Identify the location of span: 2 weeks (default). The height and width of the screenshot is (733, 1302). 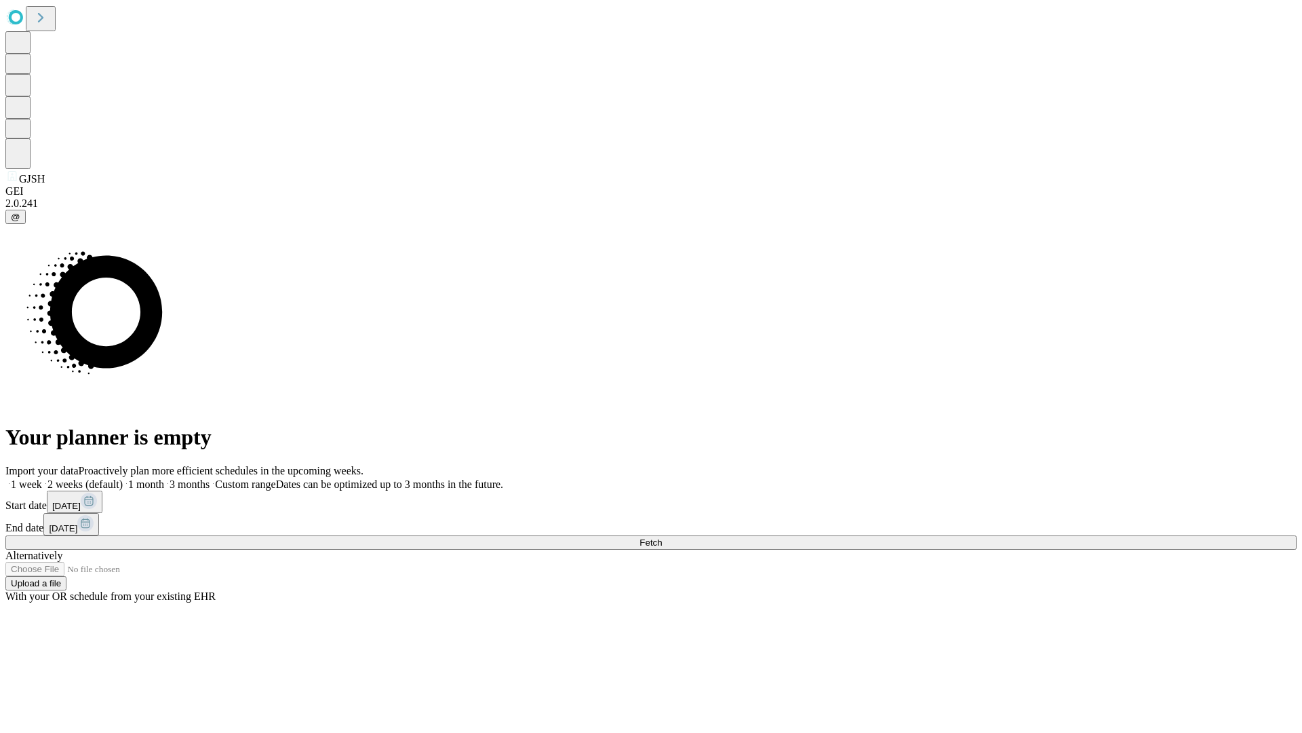
(85, 484).